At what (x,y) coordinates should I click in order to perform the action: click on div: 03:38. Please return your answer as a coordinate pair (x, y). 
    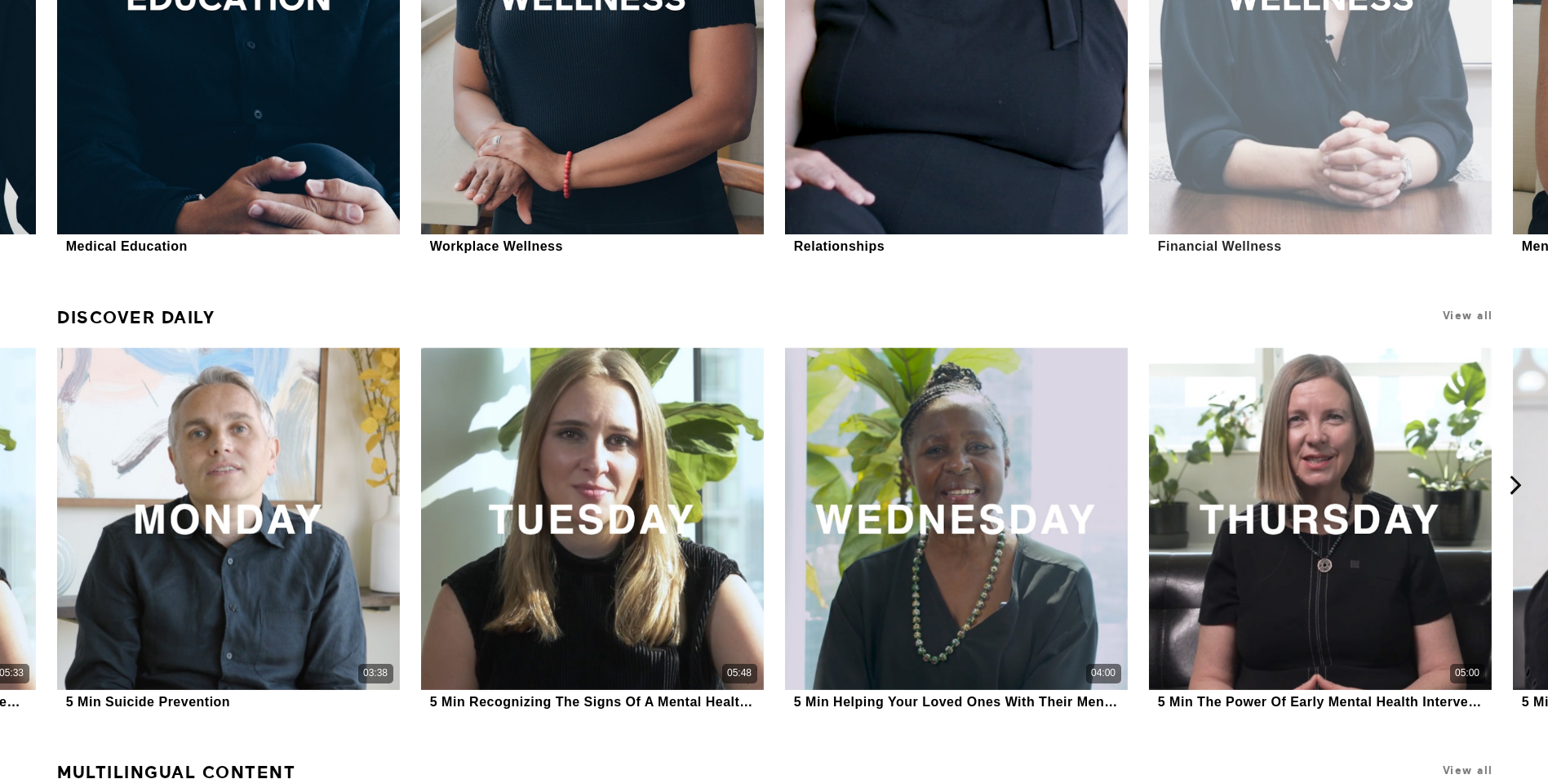
    Looking at the image, I should click on (375, 673).